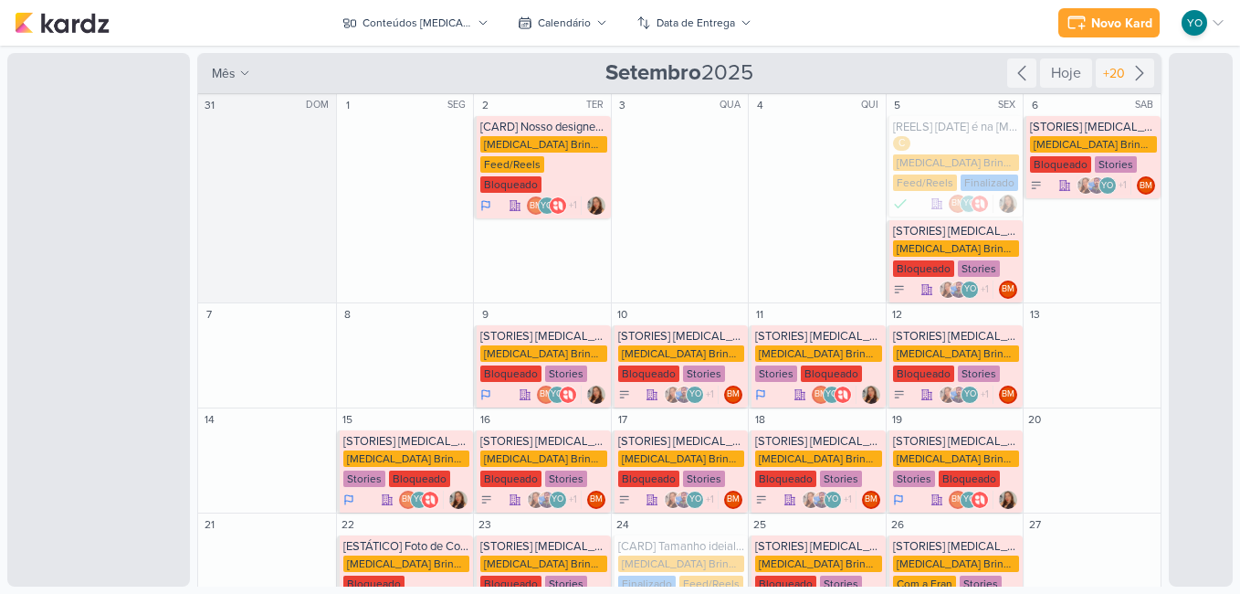 This screenshot has width=1240, height=594. What do you see at coordinates (421, 500) in the screenshot?
I see `div: Colaboradores: Beth Monteiro, Yasmin Oliveira, Allegra Plásticos e Brindes Personalizados` at bounding box center [421, 500].